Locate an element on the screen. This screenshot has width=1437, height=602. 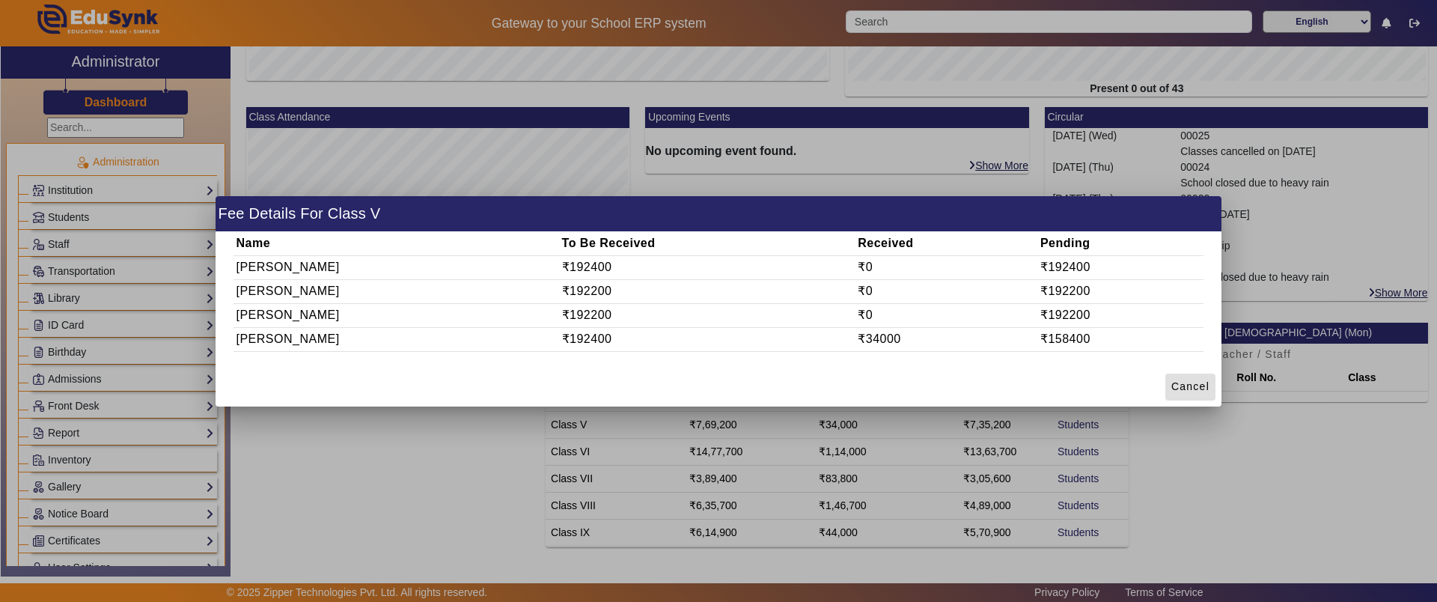
th: To Be Received is located at coordinates (707, 244).